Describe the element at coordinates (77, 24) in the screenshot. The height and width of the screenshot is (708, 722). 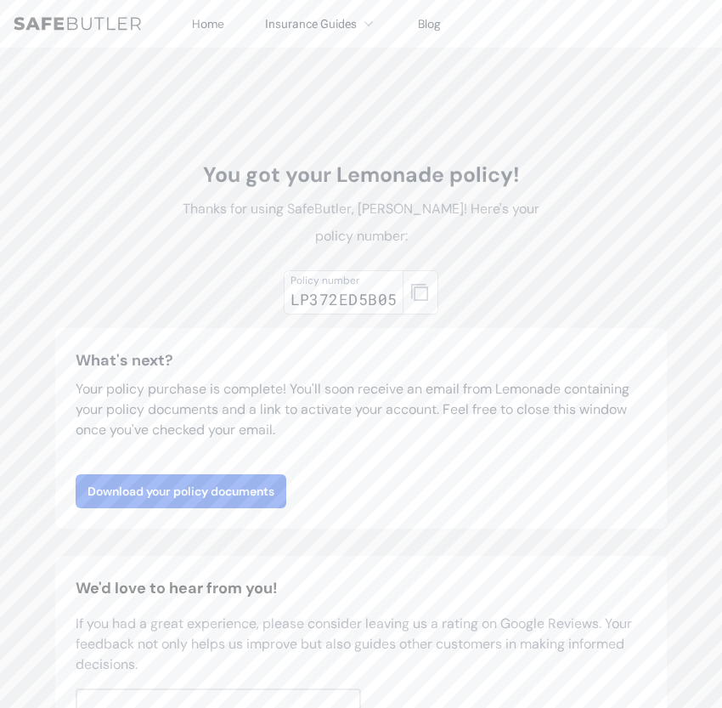
I see `img: SafeButler Text Logo` at that location.